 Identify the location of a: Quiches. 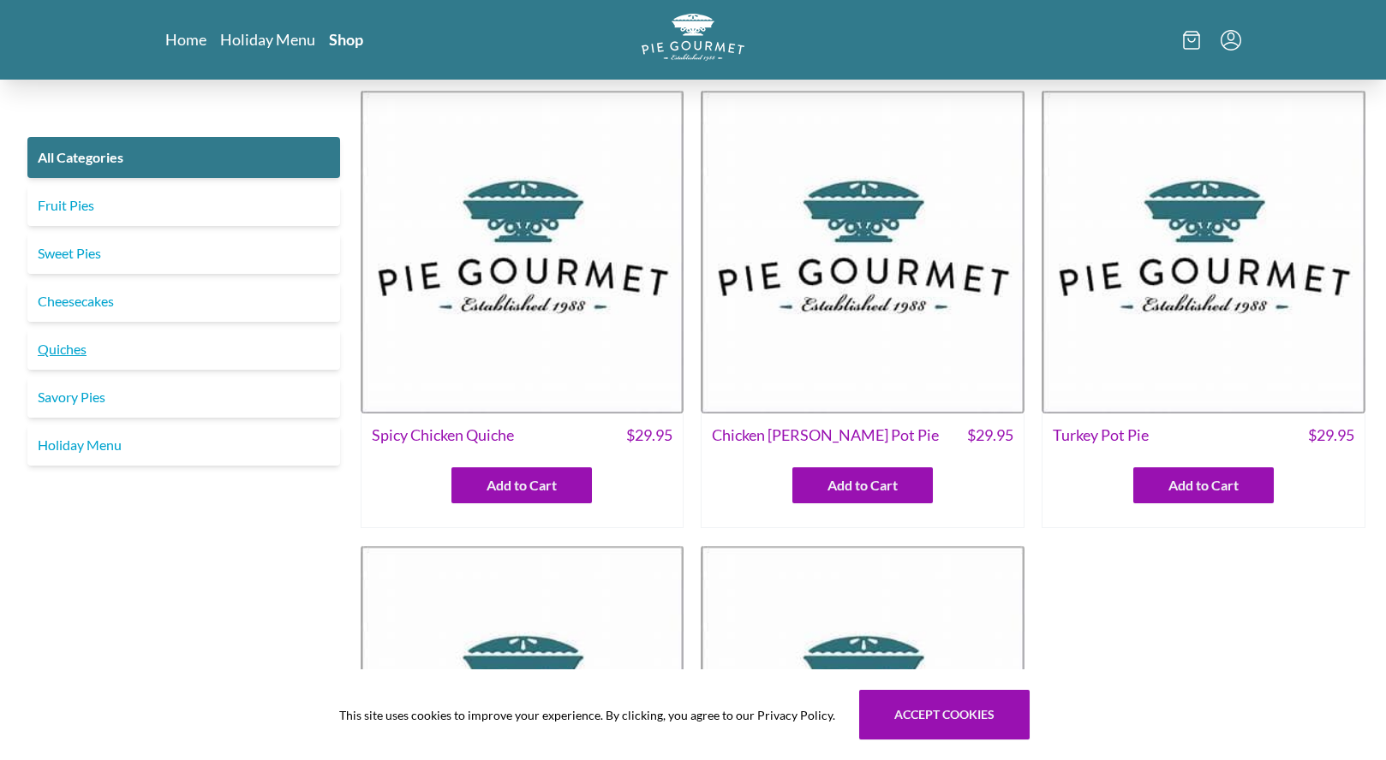
(183, 349).